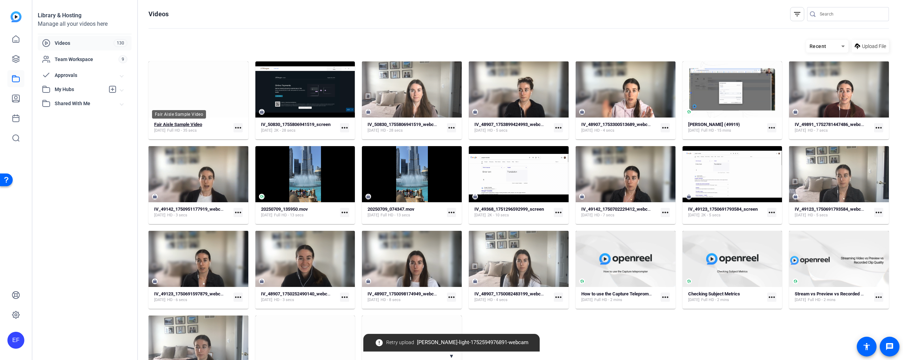 Image resolution: width=903 pixels, height=360 pixels. What do you see at coordinates (85, 103) in the screenshot?
I see `mat-expansion-panel-header: Shared With Me` at bounding box center [85, 103].